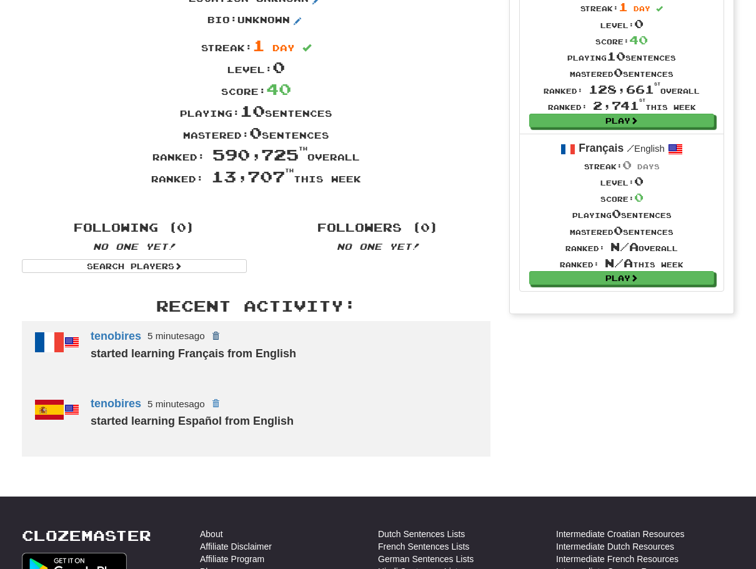 The image size is (756, 569). What do you see at coordinates (620, 534) in the screenshot?
I see `a: Intermediate Croatian Resources` at bounding box center [620, 534].